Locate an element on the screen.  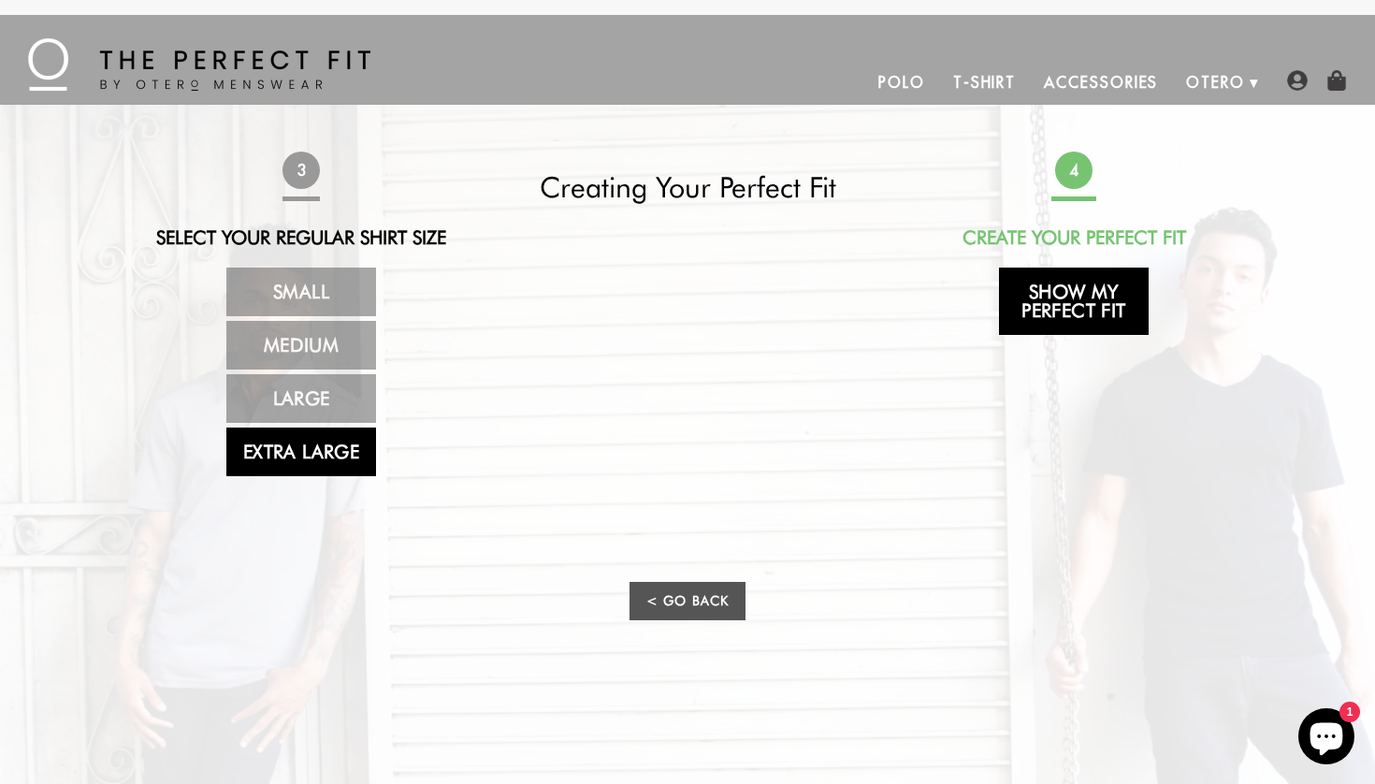
inbox-online-store-chat: Shopify online store chat is located at coordinates (1326, 738).